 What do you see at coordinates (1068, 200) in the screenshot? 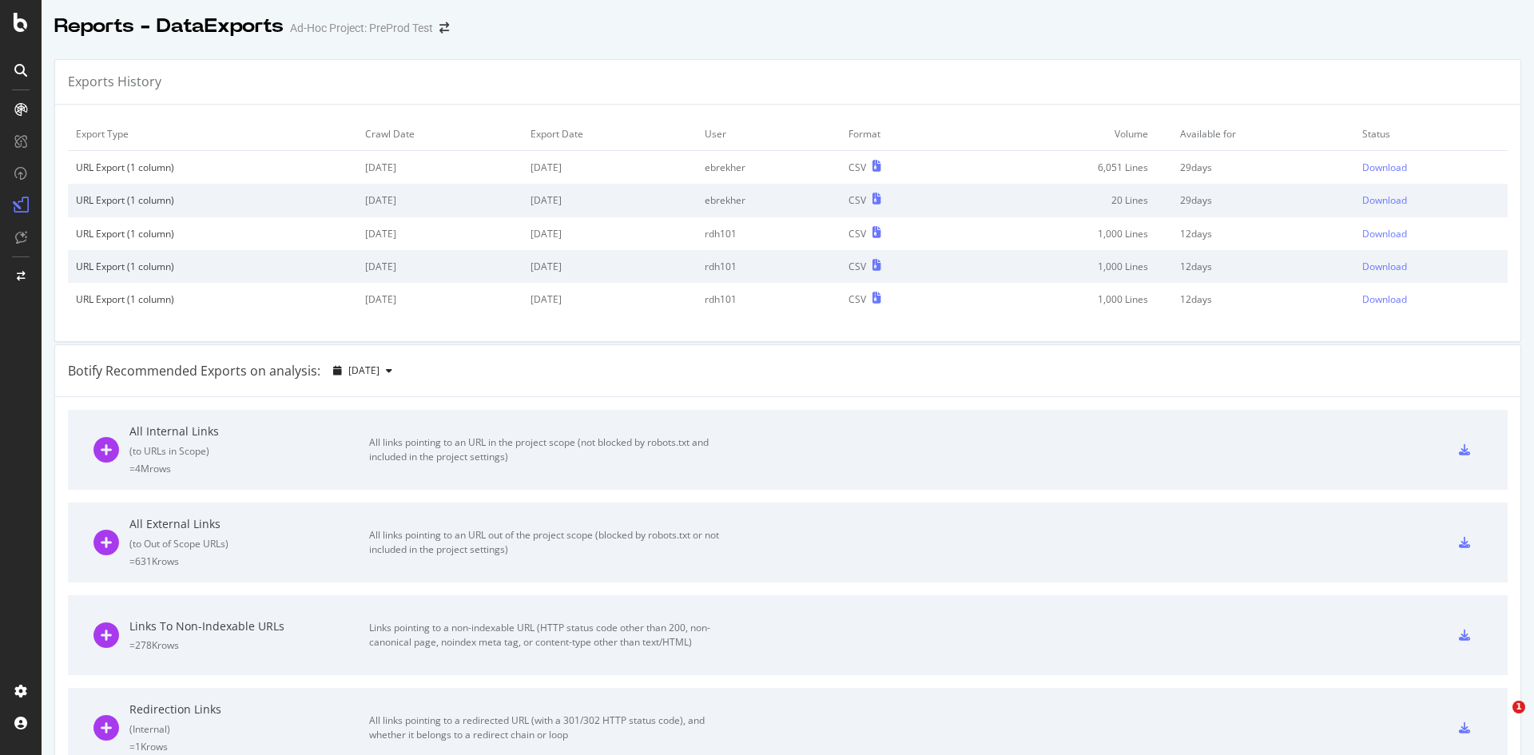
I see `td: 20 Lines` at bounding box center [1068, 200].